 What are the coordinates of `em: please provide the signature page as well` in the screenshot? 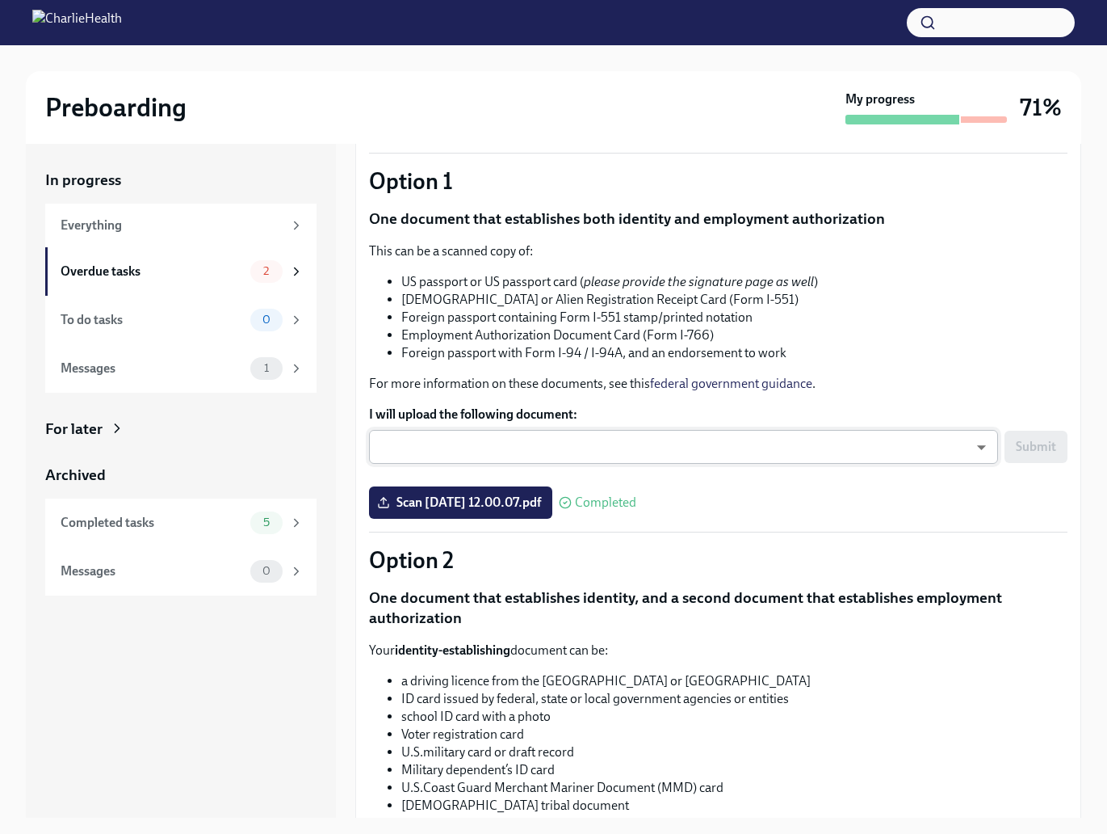 It's located at (699, 281).